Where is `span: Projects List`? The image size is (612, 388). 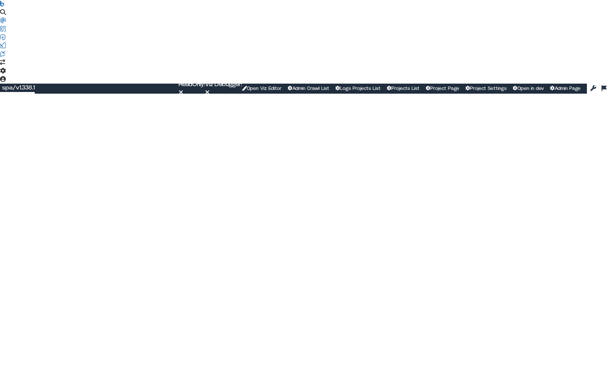 span: Projects List is located at coordinates (405, 88).